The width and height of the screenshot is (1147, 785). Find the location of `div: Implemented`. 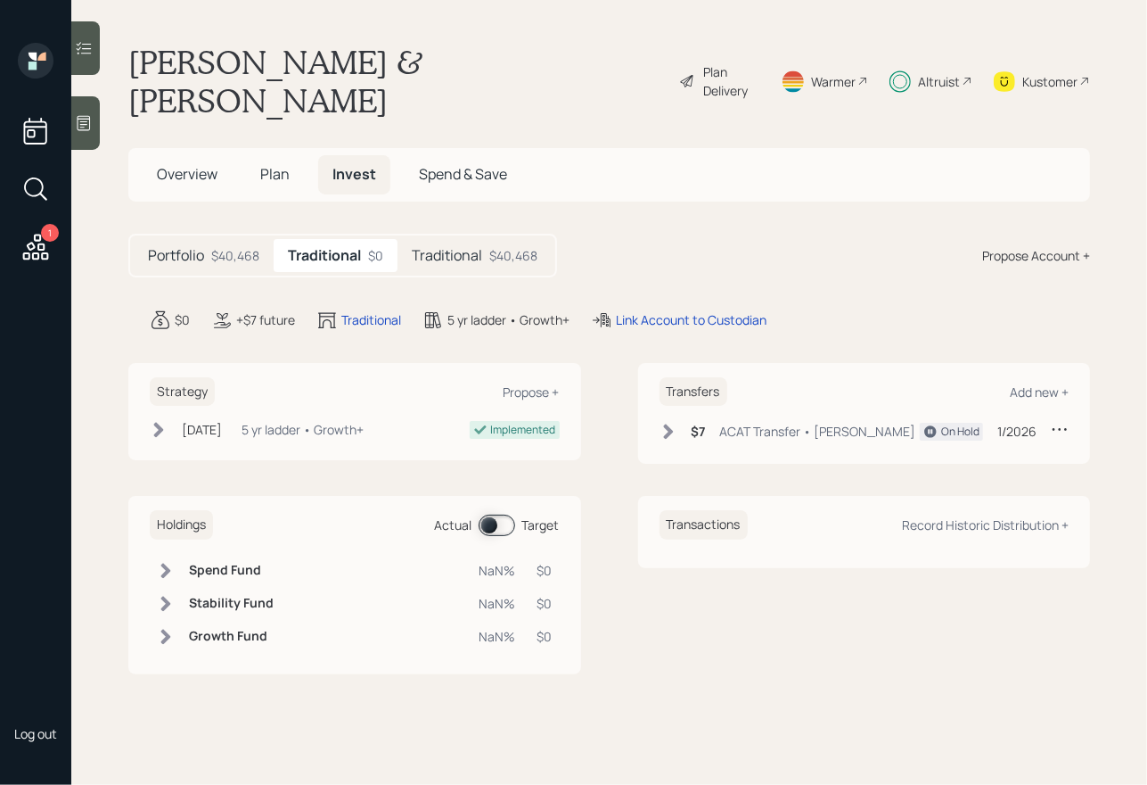

div: Implemented is located at coordinates (523, 430).